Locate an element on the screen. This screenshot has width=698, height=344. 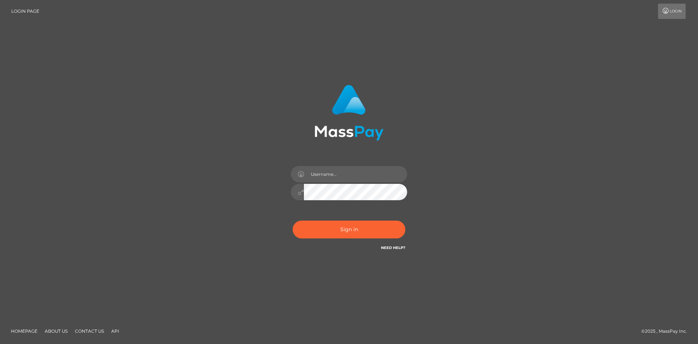
a: About Us is located at coordinates (56, 331).